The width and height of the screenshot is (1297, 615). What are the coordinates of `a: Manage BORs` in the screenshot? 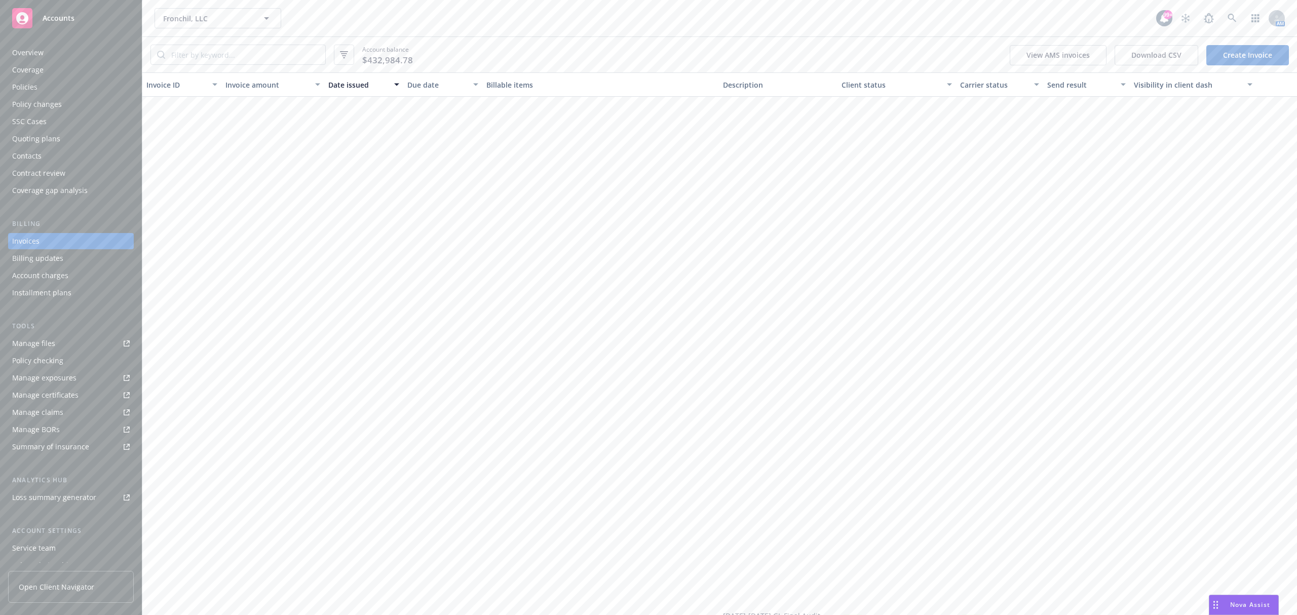 It's located at (71, 430).